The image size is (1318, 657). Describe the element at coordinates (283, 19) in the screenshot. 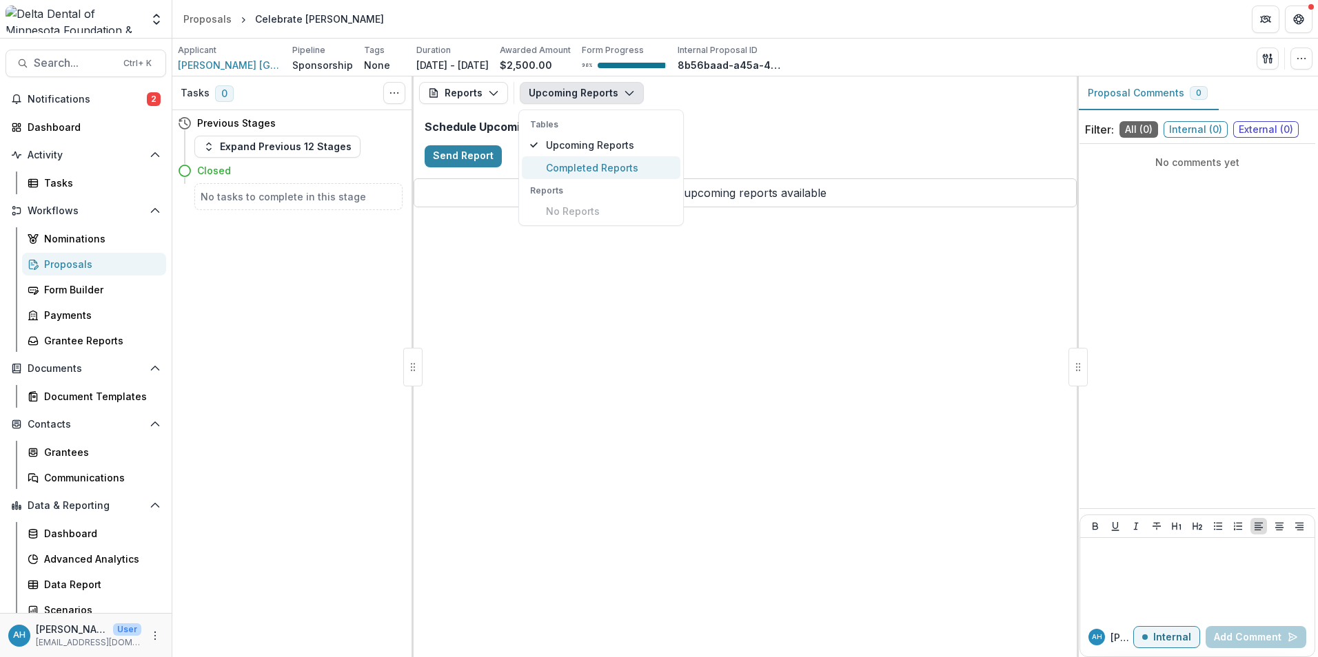

I see `nav: breadcrumb` at that location.